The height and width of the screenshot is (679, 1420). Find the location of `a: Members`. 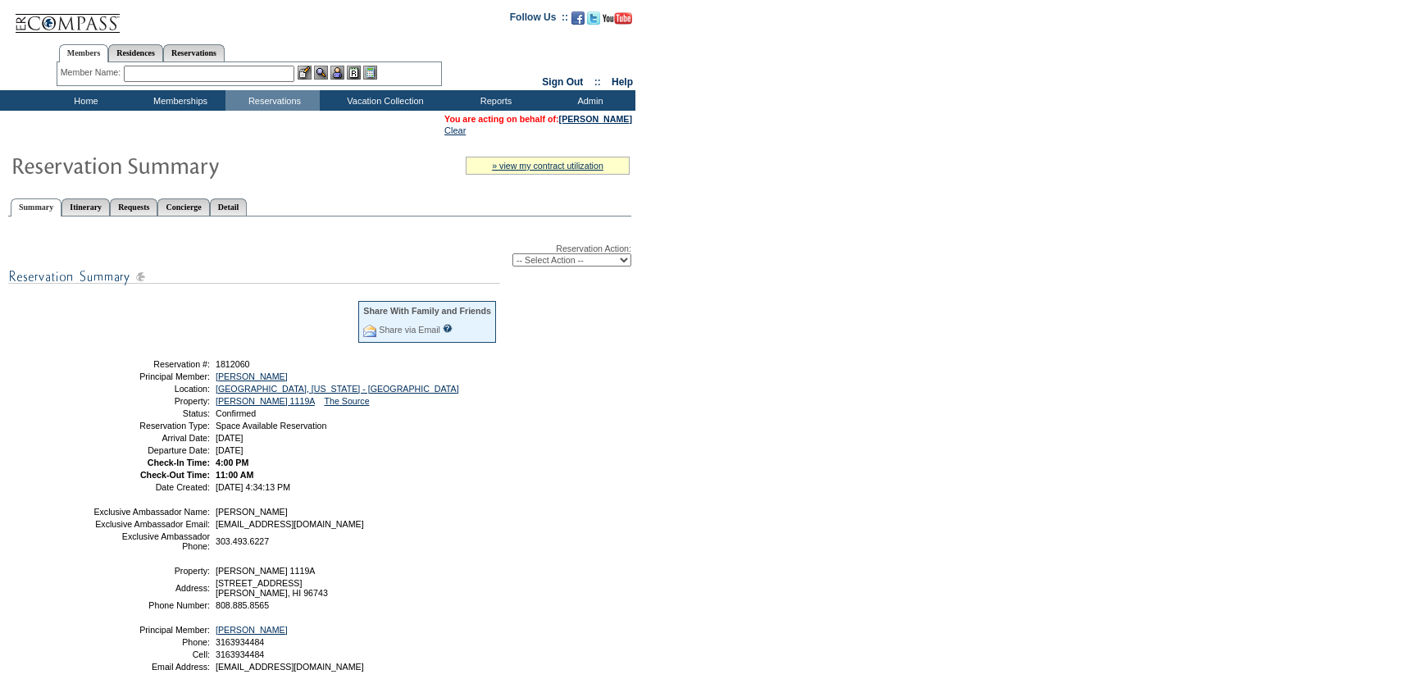

a: Members is located at coordinates (84, 53).